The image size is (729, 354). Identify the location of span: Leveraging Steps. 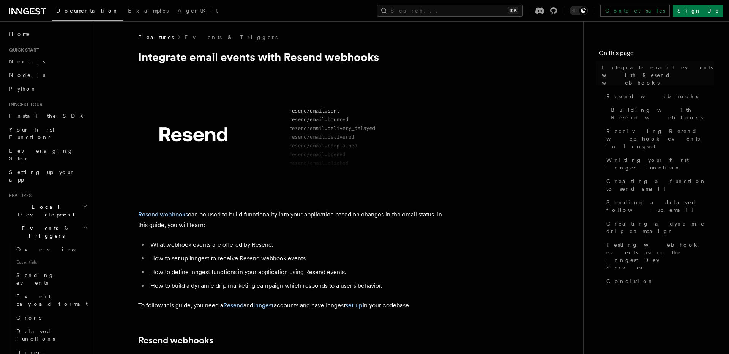
(41, 155).